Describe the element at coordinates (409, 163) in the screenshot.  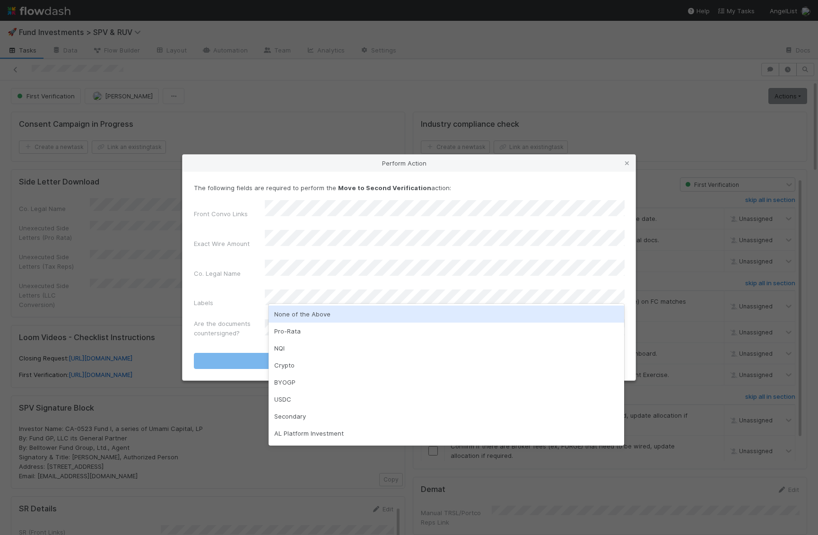
I see `div: Perform Action` at that location.